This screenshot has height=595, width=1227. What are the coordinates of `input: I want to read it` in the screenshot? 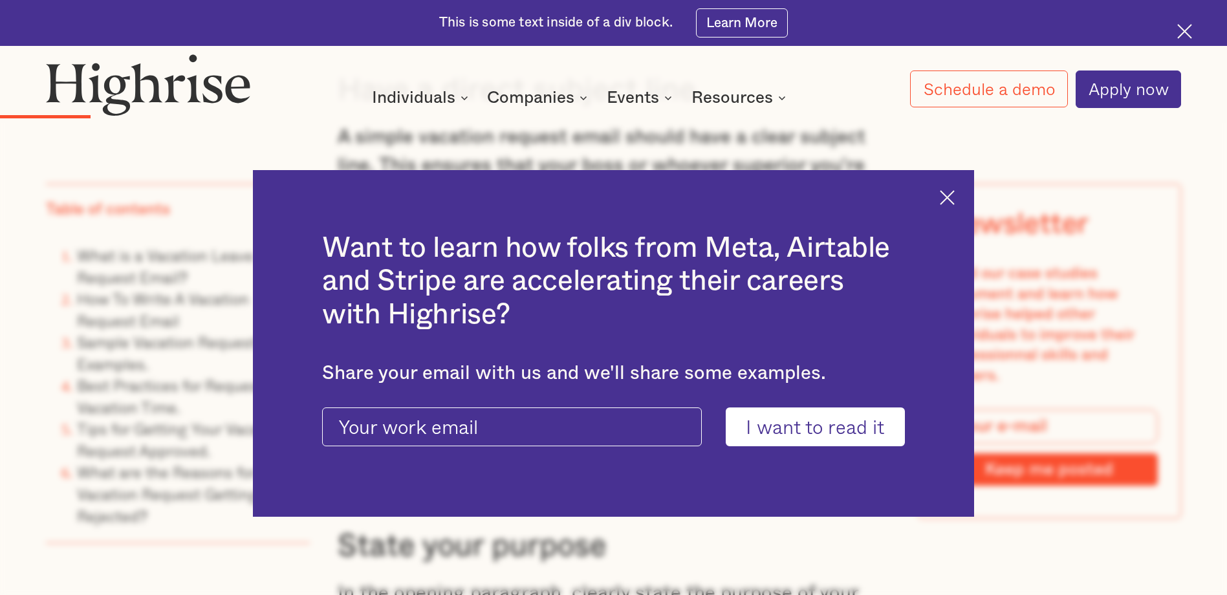 It's located at (815, 426).